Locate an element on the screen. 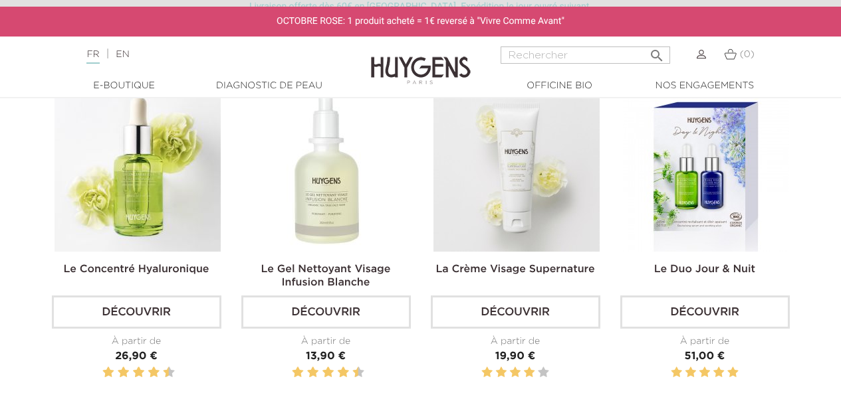  a: Le Gel Nettoyant Visage Infusion Blanche is located at coordinates (326, 276).